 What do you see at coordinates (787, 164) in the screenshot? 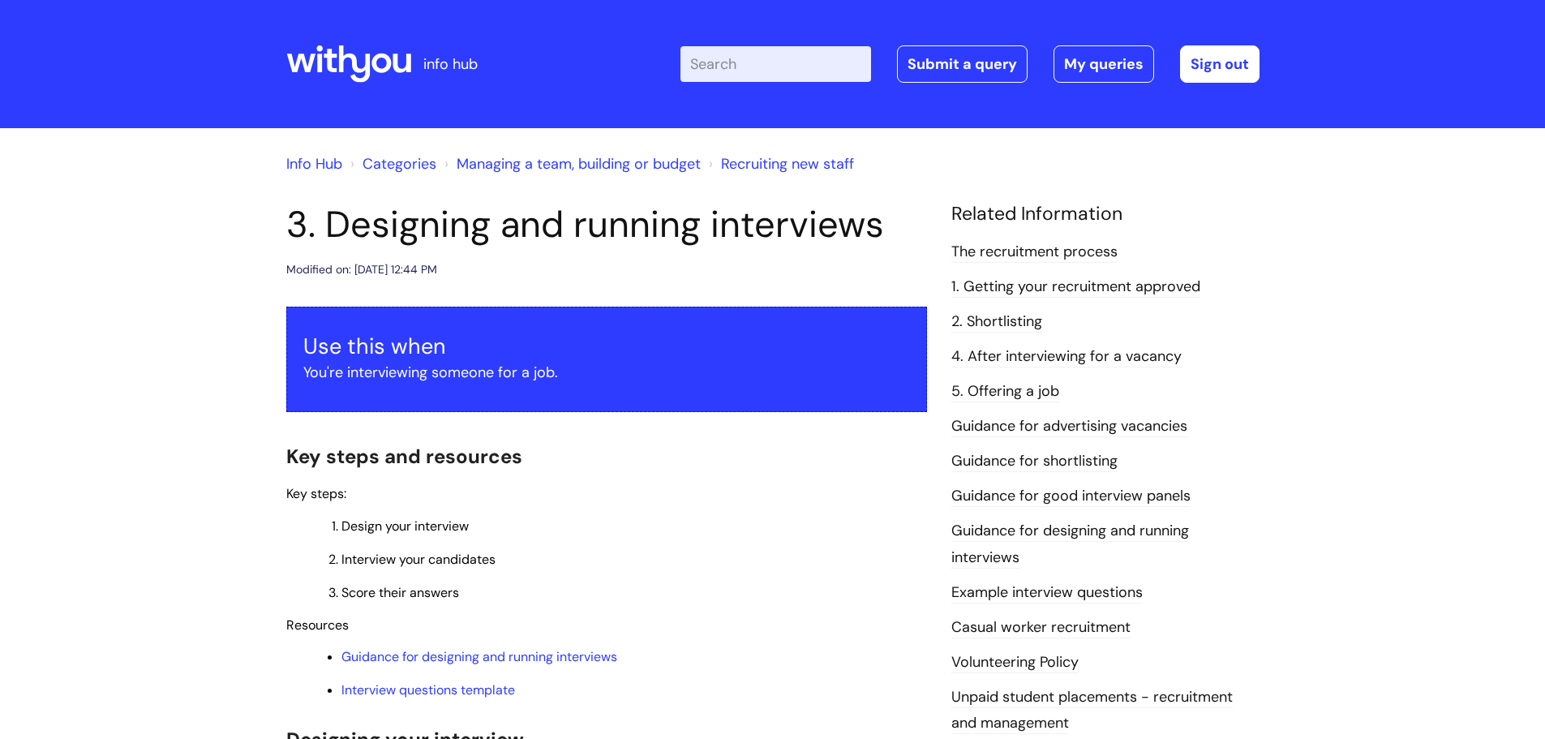
I see `a: Recruiting new staff` at bounding box center [787, 164].